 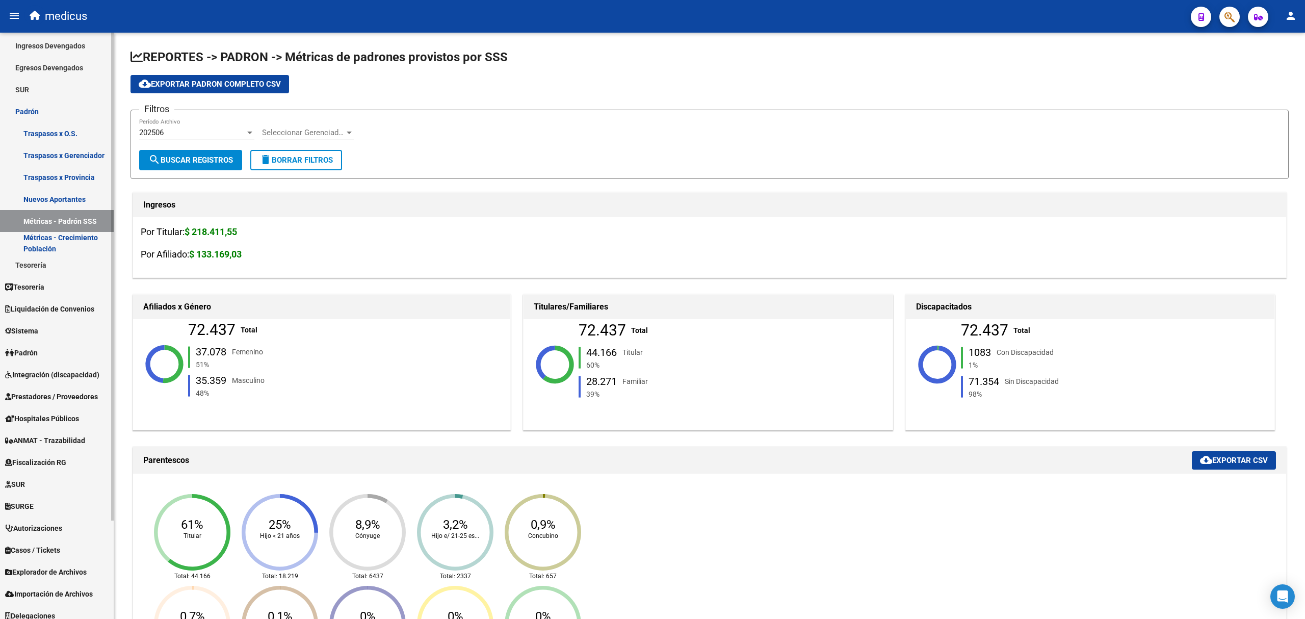 I want to click on text: Total: 657, so click(x=543, y=576).